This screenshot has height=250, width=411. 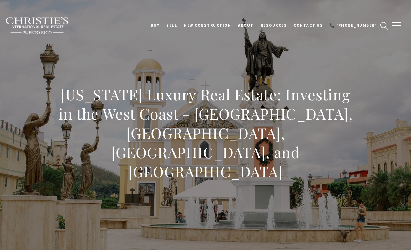 I want to click on a: Resources, so click(x=274, y=25).